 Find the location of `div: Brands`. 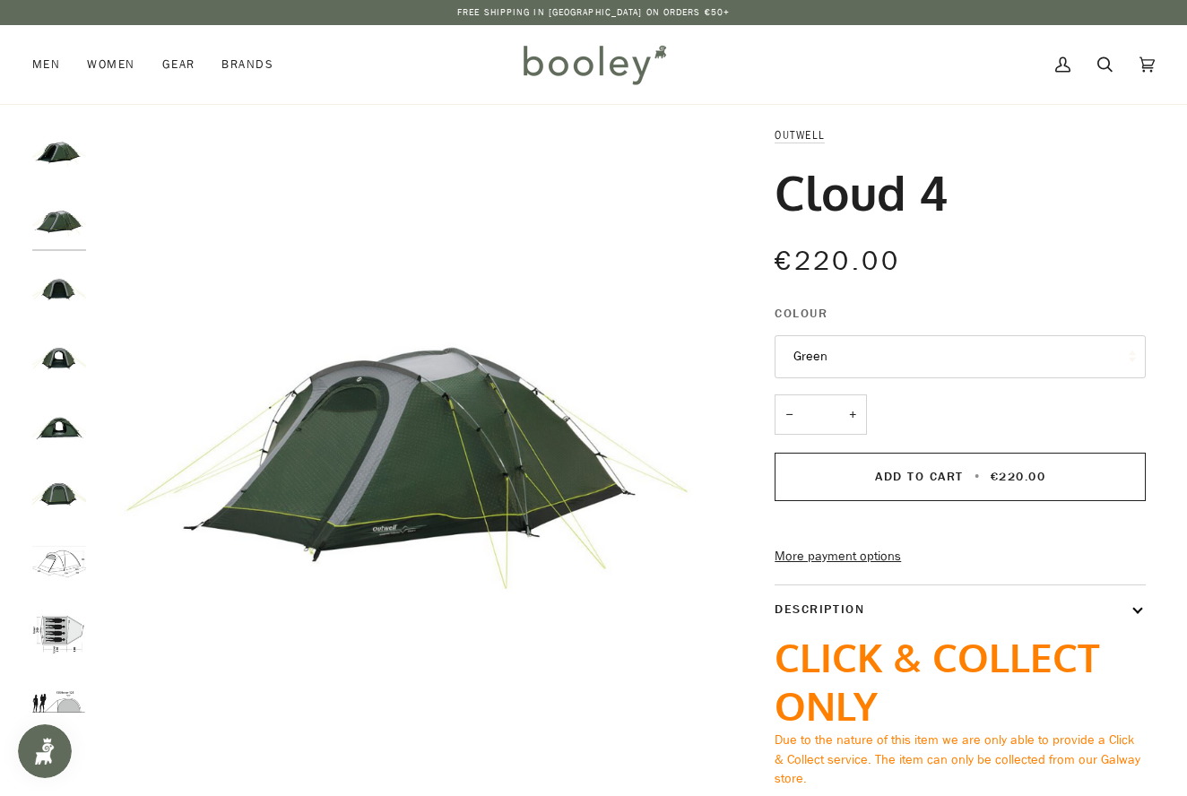

div: Brands is located at coordinates (248, 65).